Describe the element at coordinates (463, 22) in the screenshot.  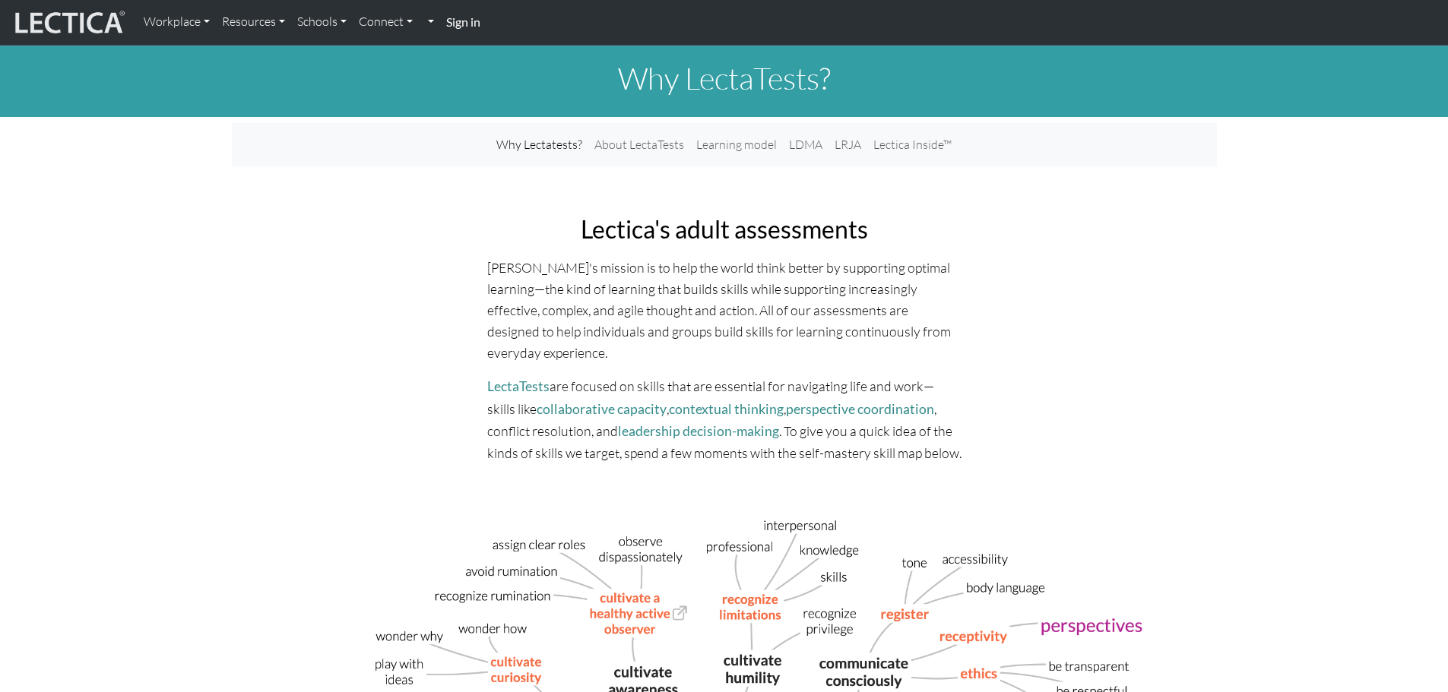
I see `a: Sign in` at that location.